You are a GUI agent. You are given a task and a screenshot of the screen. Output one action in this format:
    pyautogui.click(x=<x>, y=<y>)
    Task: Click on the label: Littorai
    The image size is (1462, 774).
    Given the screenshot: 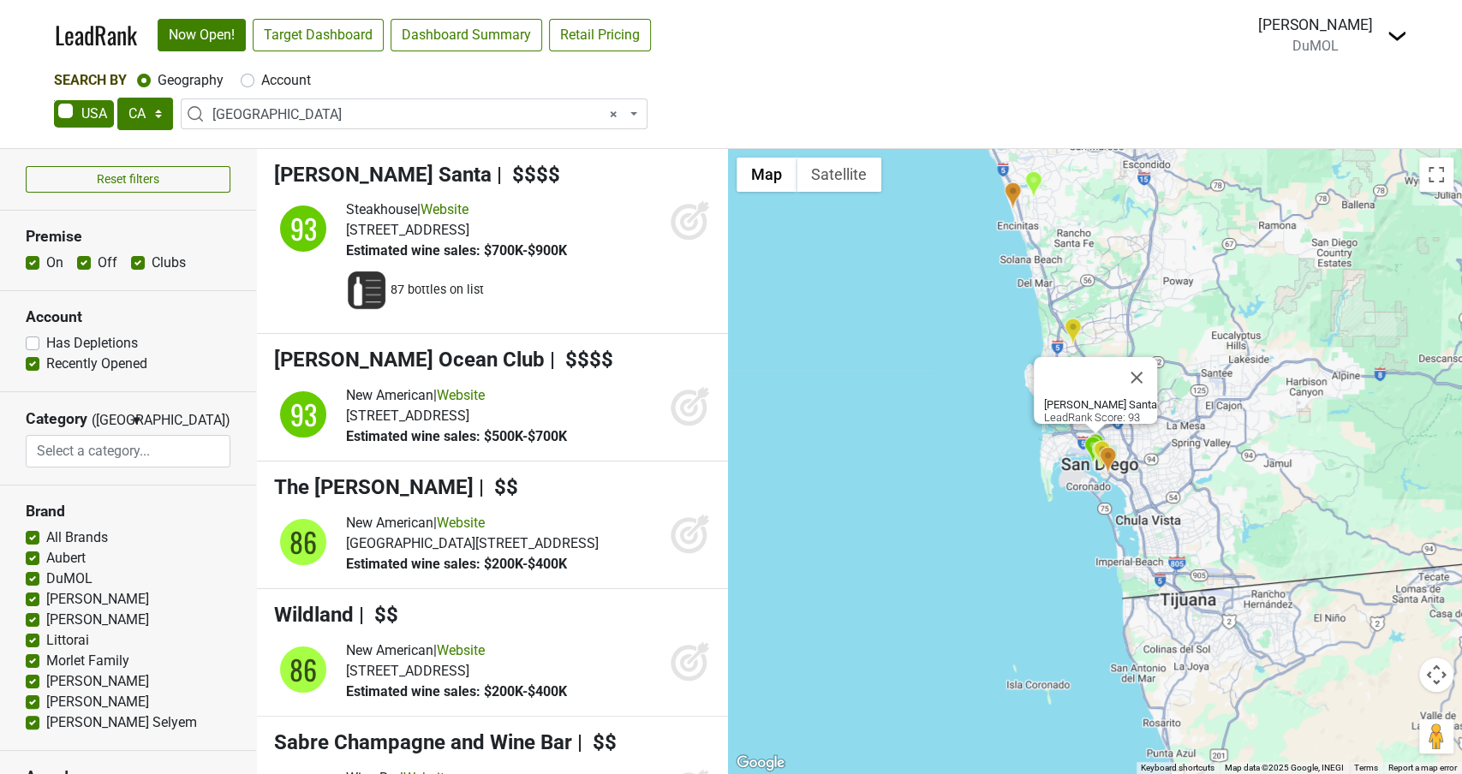 What is the action you would take?
    pyautogui.click(x=68, y=641)
    